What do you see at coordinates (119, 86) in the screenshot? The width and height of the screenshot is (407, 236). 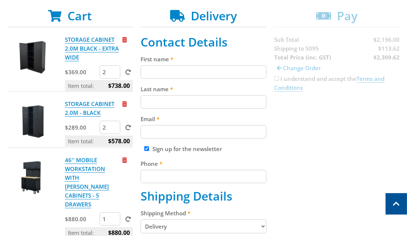 I see `span: $738.00` at bounding box center [119, 86].